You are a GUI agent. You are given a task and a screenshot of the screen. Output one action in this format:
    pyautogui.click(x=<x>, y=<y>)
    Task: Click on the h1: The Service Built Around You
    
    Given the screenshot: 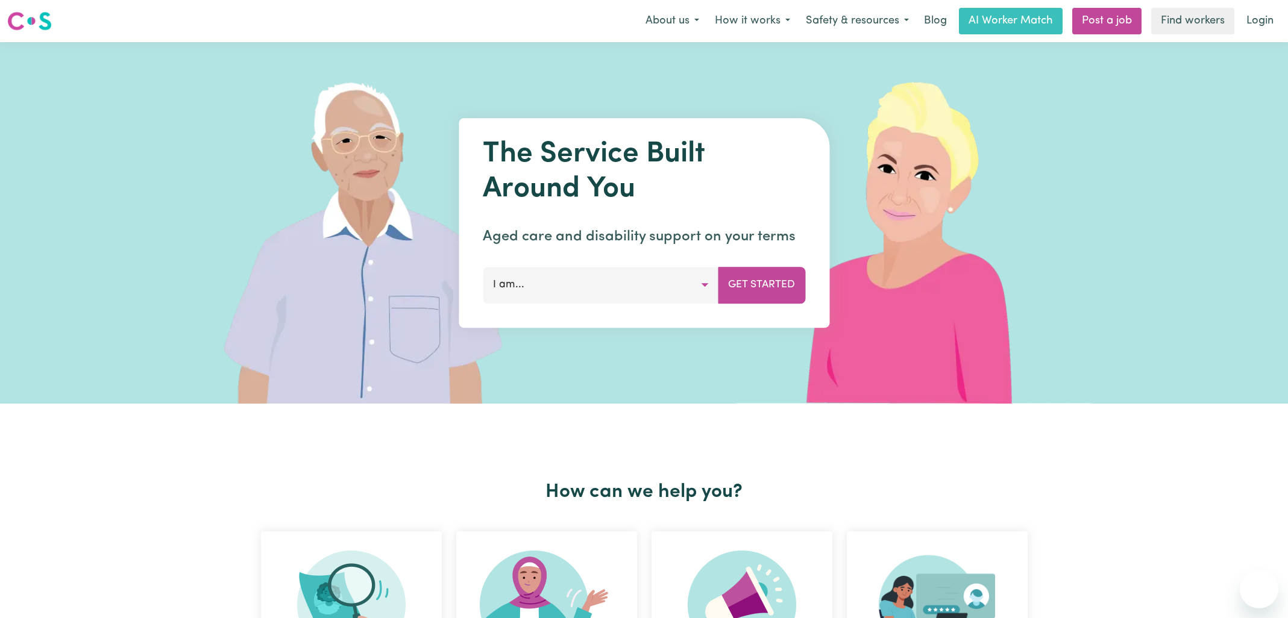 What is the action you would take?
    pyautogui.click(x=644, y=172)
    